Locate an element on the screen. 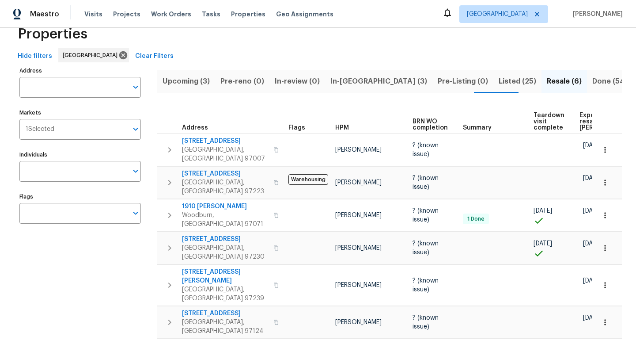 The width and height of the screenshot is (636, 344). span: BRN WO completion is located at coordinates (430, 125).